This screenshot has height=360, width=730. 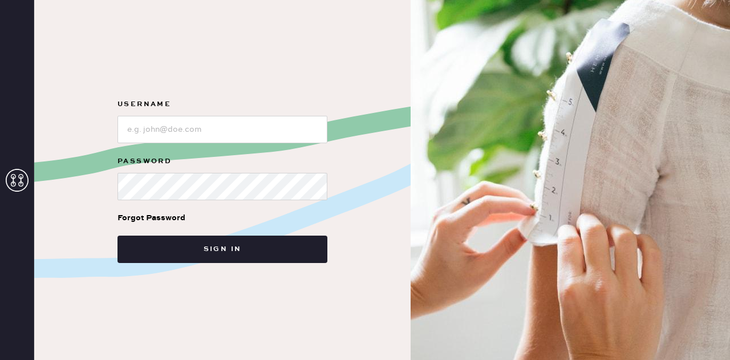 I want to click on label: Password, so click(x=222, y=161).